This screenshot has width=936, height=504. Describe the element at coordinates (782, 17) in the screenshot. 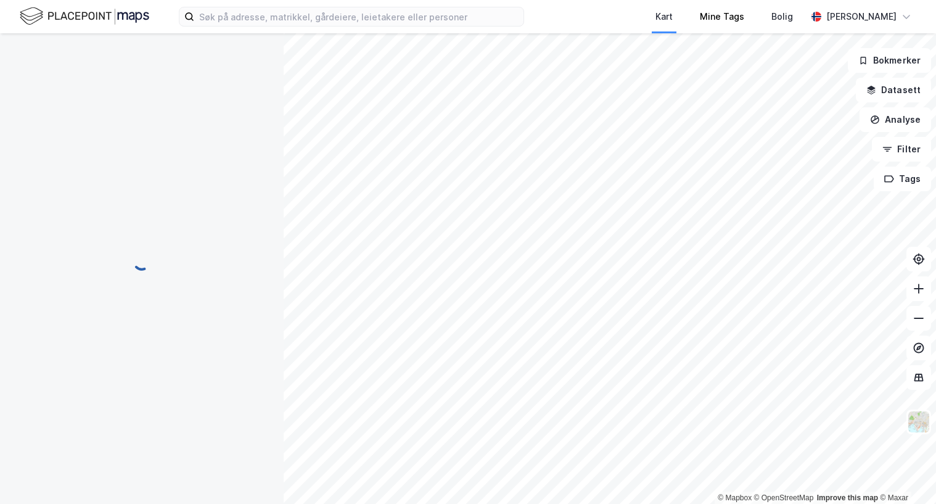

I see `div: Bolig` at that location.